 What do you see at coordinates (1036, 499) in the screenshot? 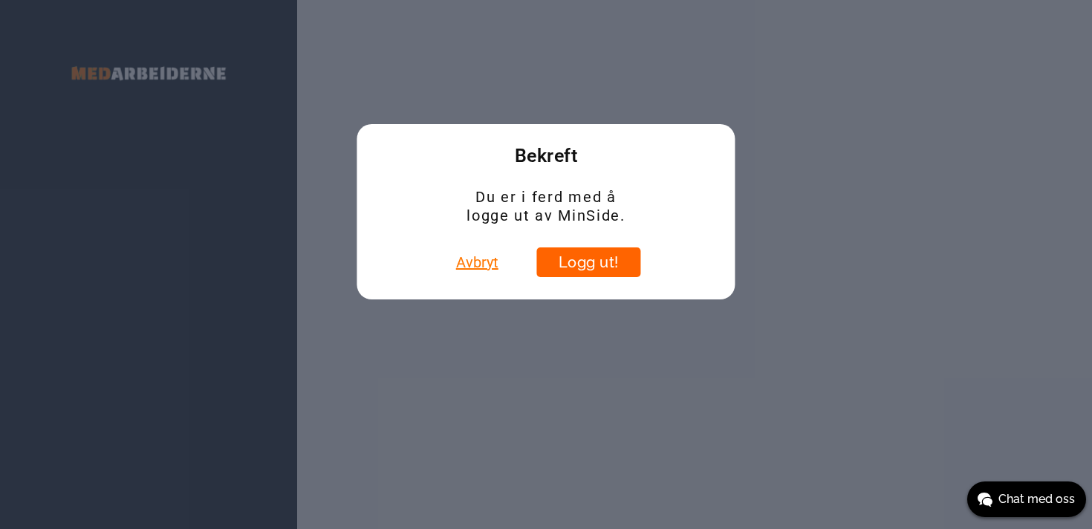
I see `span: Chat med oss` at bounding box center [1036, 499].